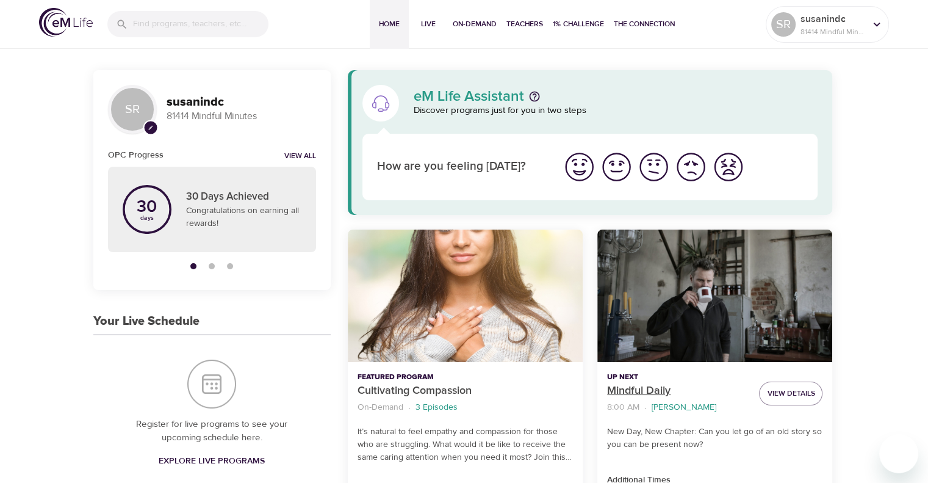  I want to click on input: Find programs, teachers, etc..., so click(201, 24).